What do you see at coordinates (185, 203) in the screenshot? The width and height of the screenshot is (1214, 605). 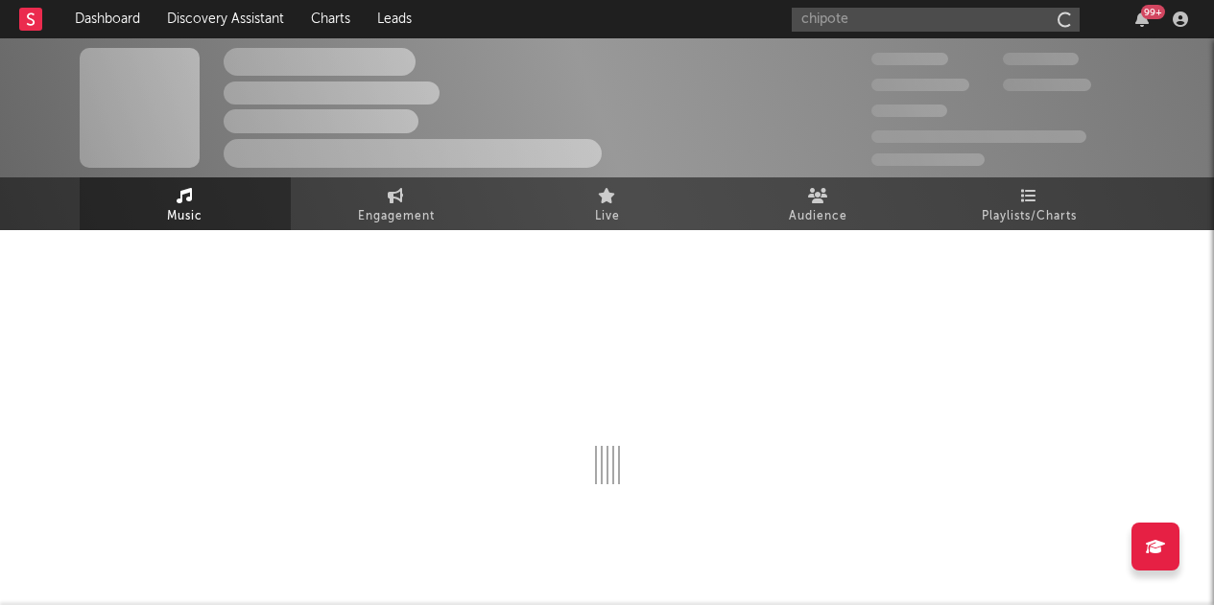 I see `a: Music` at bounding box center [185, 203].